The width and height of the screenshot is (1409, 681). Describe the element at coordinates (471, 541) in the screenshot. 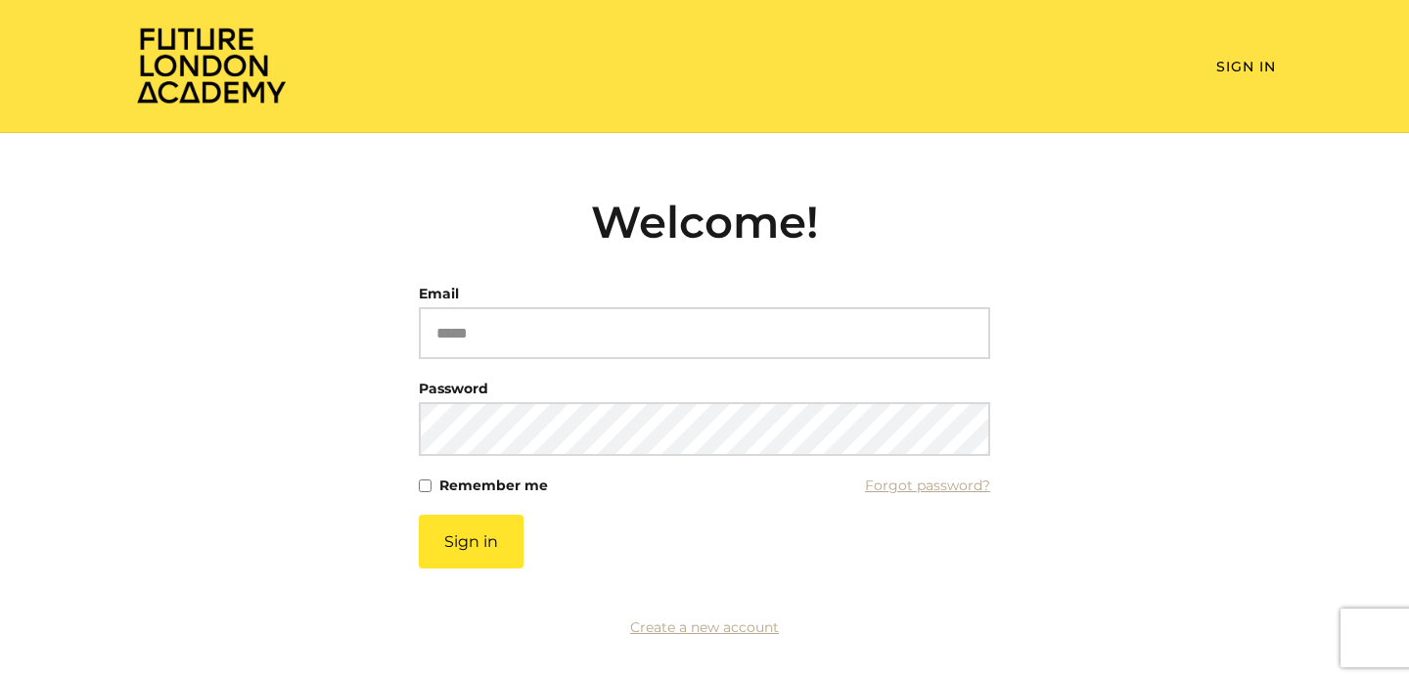

I see `button: Sign in` at that location.